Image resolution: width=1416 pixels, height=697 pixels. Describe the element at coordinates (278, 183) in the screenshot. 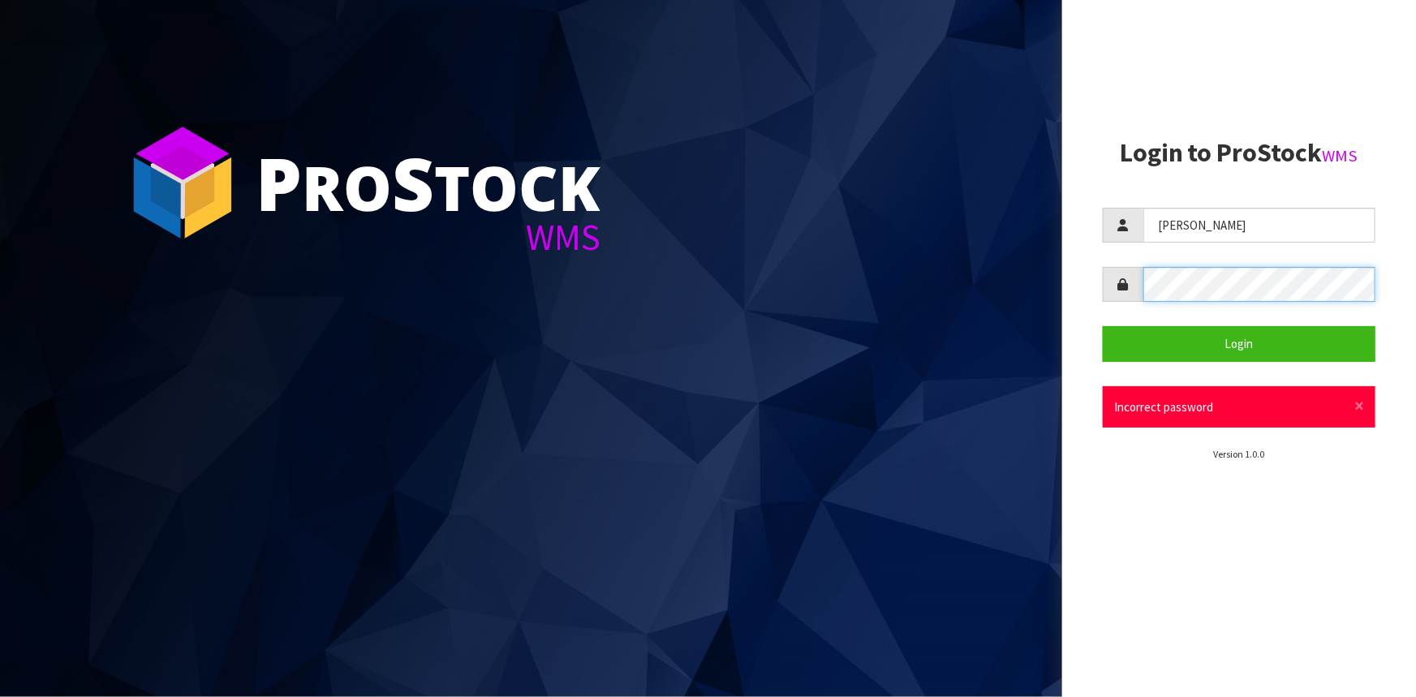

I see `span: P` at that location.